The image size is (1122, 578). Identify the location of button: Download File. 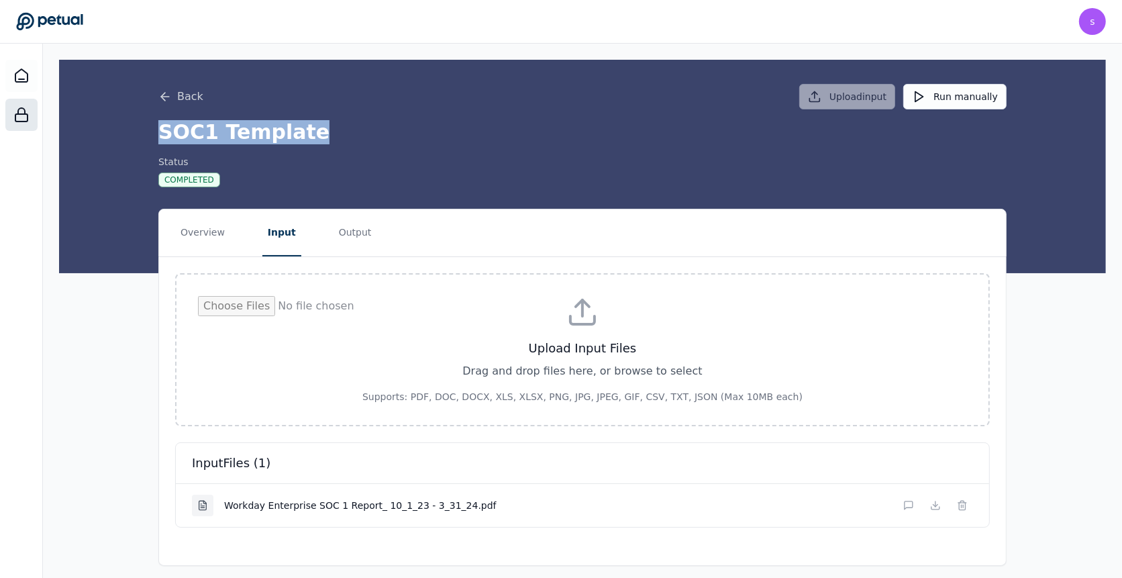
(935, 505).